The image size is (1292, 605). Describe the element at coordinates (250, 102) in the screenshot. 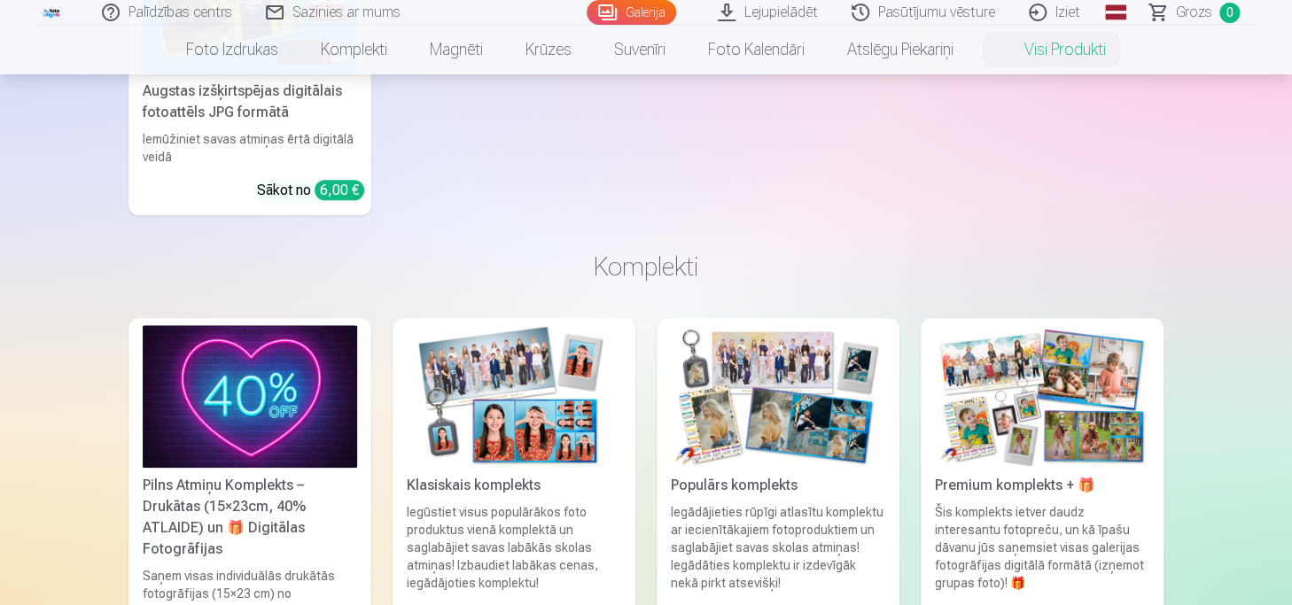

I see `div: Augstas izšķirtspējas digitālais fotoattēls JPG formātā` at that location.